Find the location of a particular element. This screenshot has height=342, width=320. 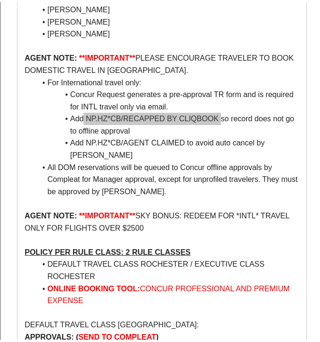

li: All DOM reservations will be queued to Concur offline approvals by Compleat for Manager approval,... is located at coordinates (167, 178).